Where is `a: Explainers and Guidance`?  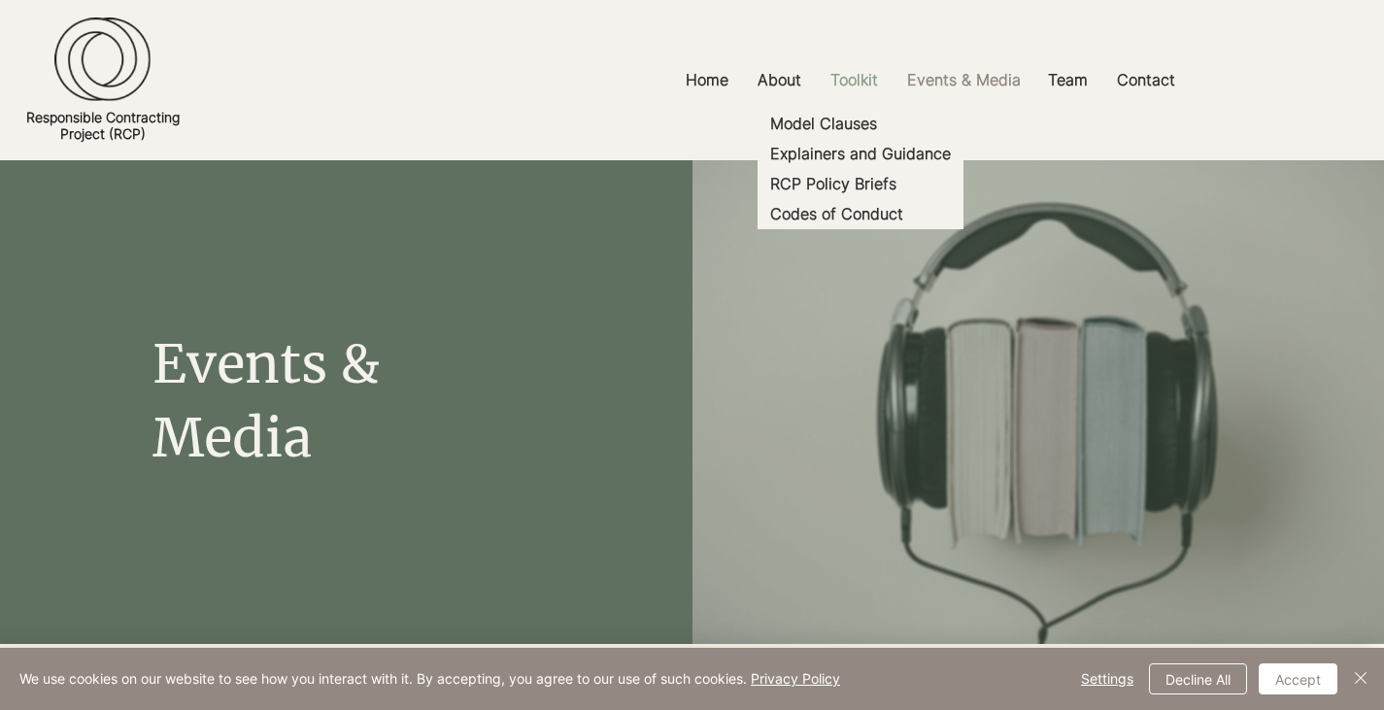 a: Explainers and Guidance is located at coordinates (861, 153).